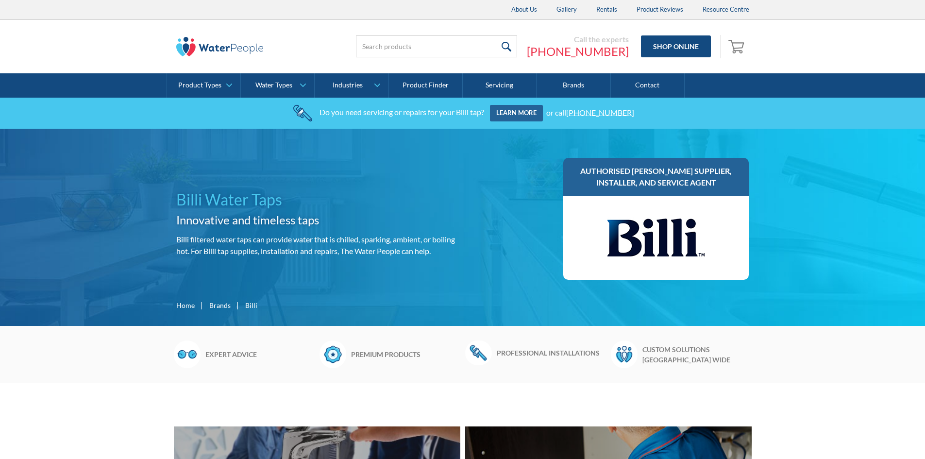 This screenshot has height=459, width=925. I want to click on h6: Premium products, so click(405, 354).